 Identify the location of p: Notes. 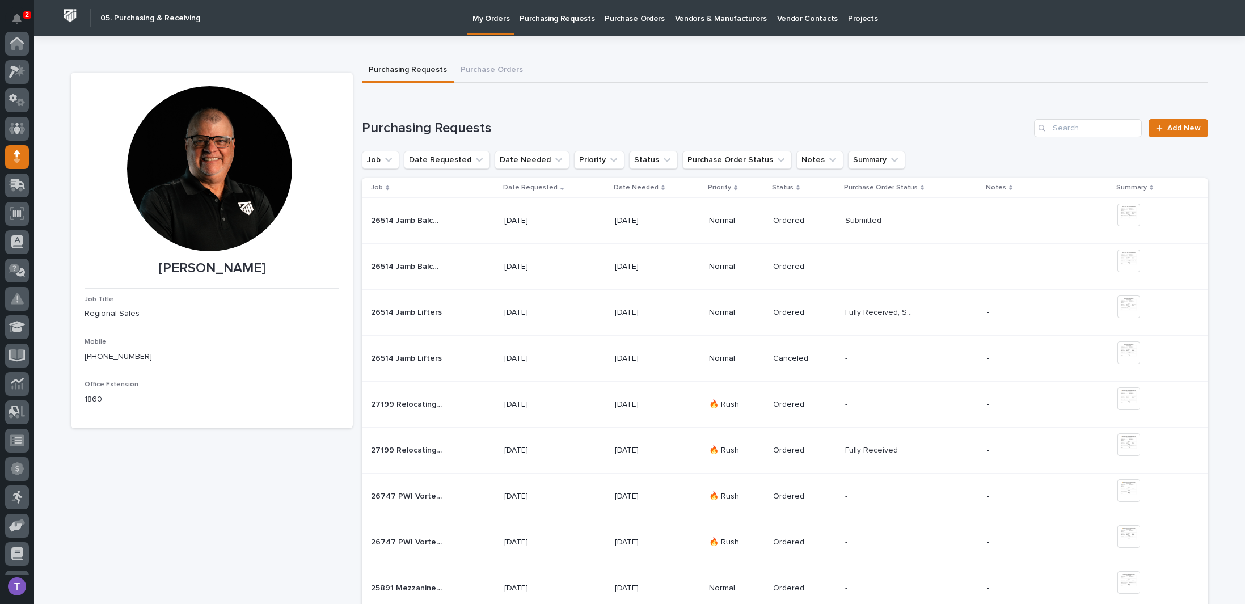
(996, 188).